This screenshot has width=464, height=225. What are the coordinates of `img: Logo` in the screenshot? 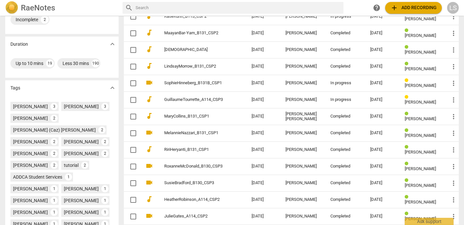 It's located at (12, 8).